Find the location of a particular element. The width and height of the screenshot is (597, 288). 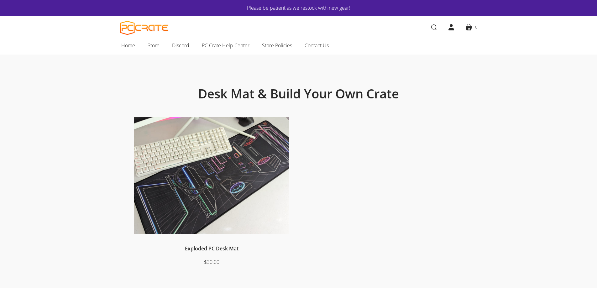

span: 0 is located at coordinates (476, 27).